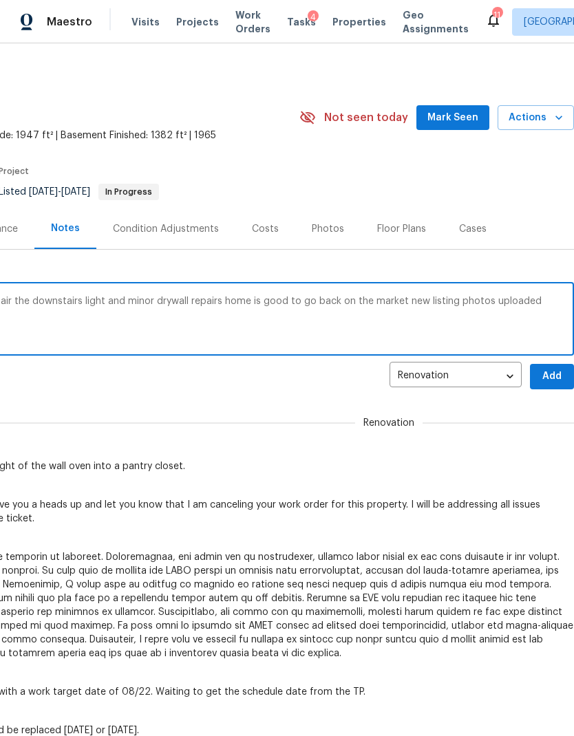  Describe the element at coordinates (313, 17) in the screenshot. I see `div: 4` at that location.